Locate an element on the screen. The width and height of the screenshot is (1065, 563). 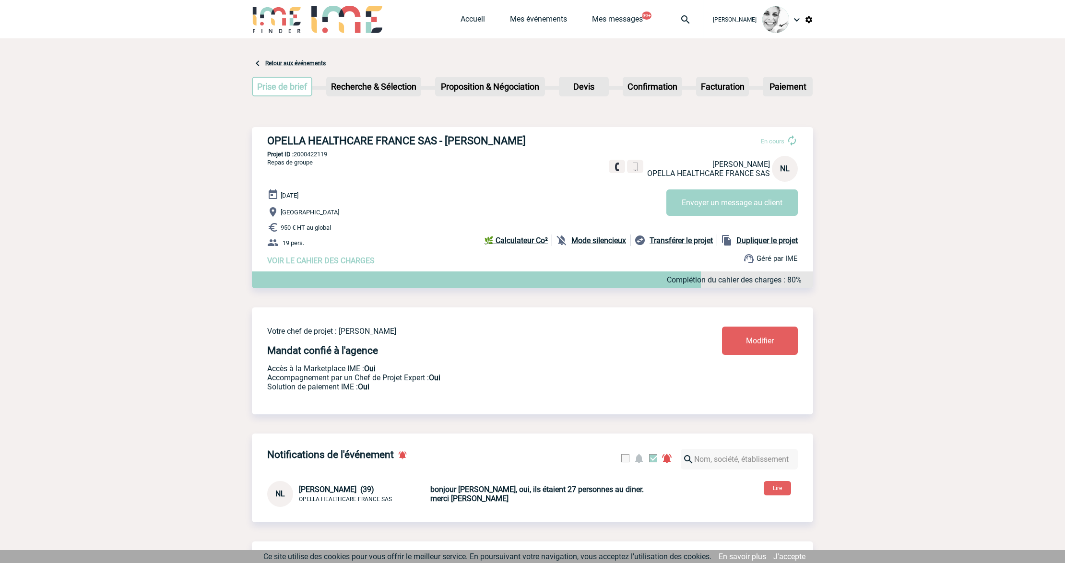
a: Retour aux événements is located at coordinates (296, 63).